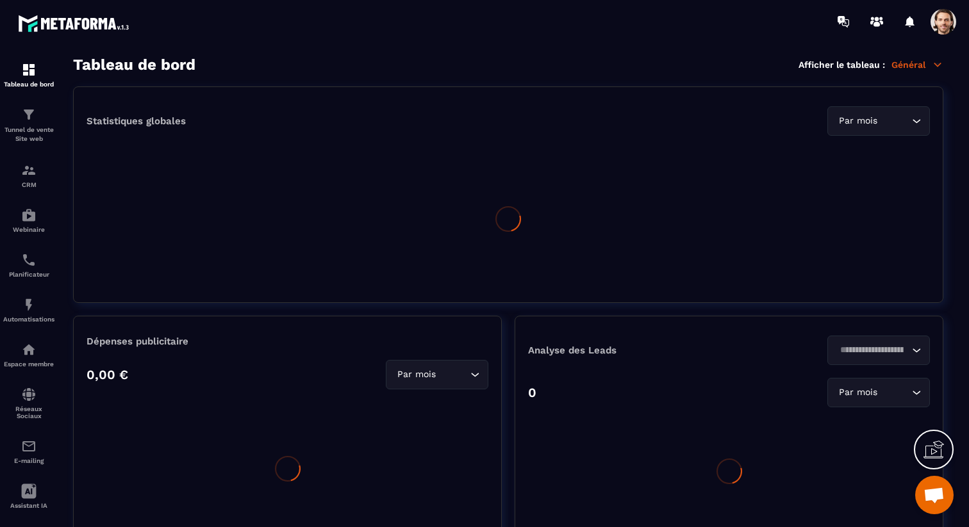 Image resolution: width=969 pixels, height=527 pixels. What do you see at coordinates (134, 65) in the screenshot?
I see `h3: Tableau de bord` at bounding box center [134, 65].